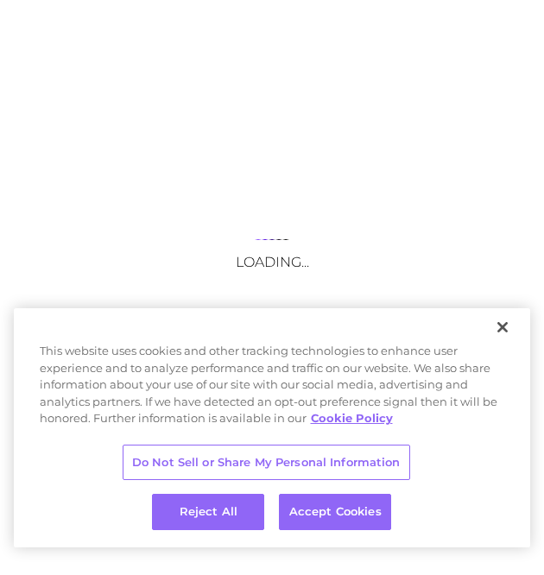 Image resolution: width=544 pixels, height=575 pixels. What do you see at coordinates (503, 327) in the screenshot?
I see `button: Close` at bounding box center [503, 327].